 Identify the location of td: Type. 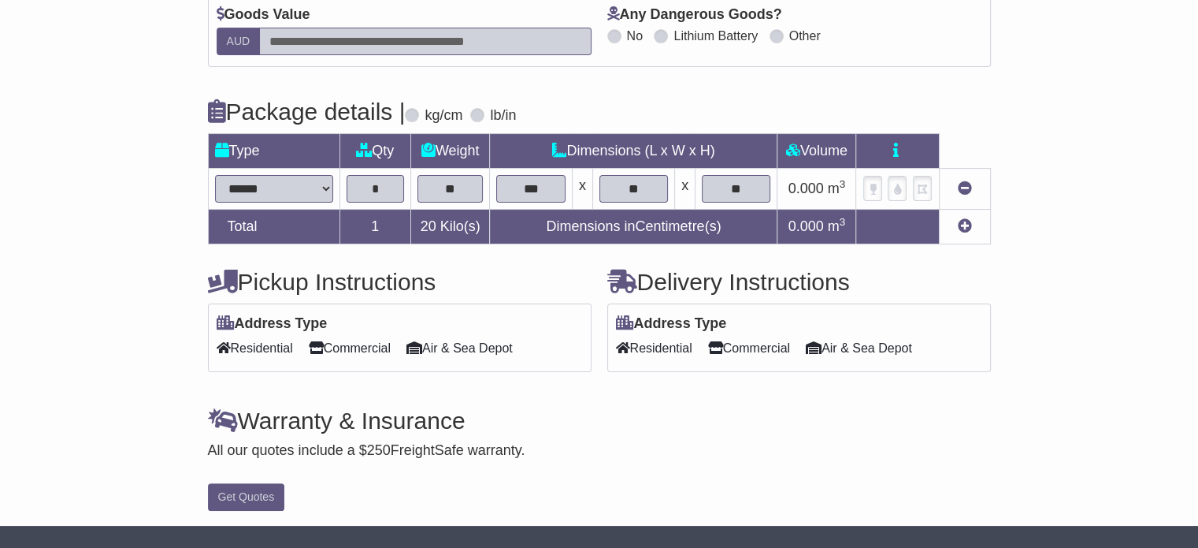
(273, 150).